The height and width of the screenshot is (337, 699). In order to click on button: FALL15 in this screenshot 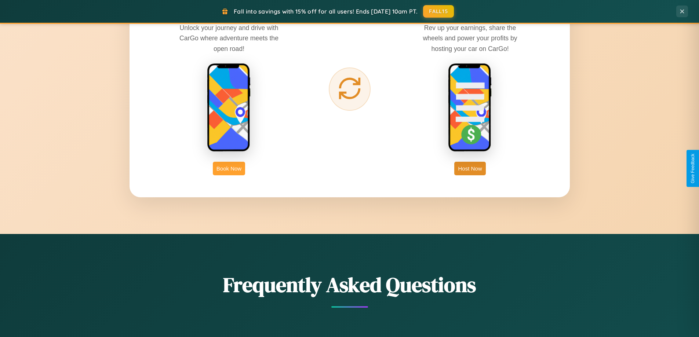, I will do `click(438, 11)`.